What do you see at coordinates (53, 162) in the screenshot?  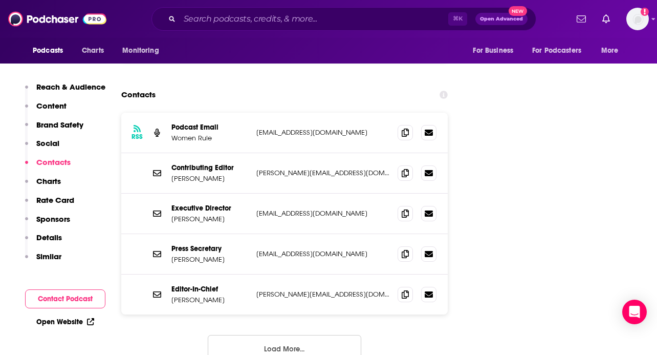 I see `p: Contacts` at bounding box center [53, 162].